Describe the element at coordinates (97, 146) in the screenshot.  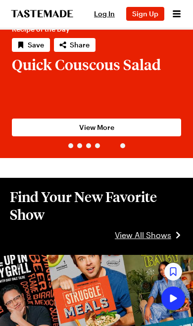
I see `span: Go to slide 4` at that location.